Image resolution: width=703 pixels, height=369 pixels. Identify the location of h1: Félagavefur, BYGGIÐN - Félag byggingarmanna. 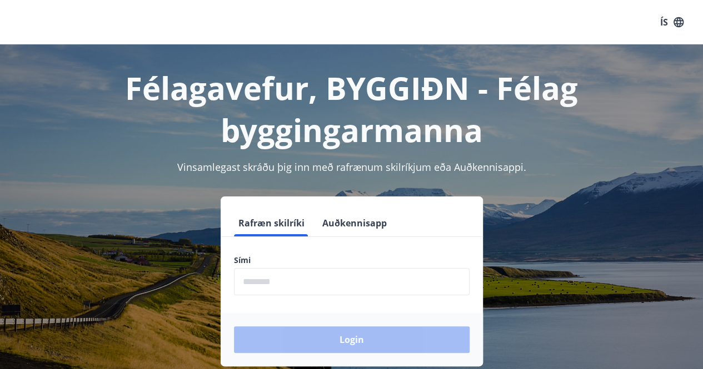
(351, 109).